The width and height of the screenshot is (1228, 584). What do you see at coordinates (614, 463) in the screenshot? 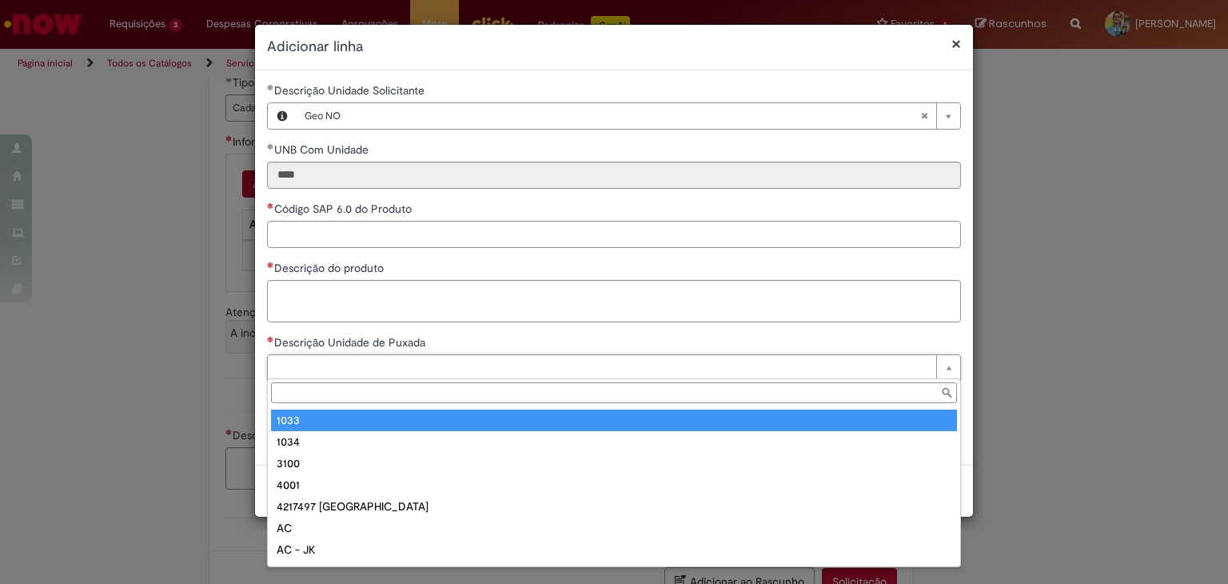
I see `div: 3100` at bounding box center [614, 463].